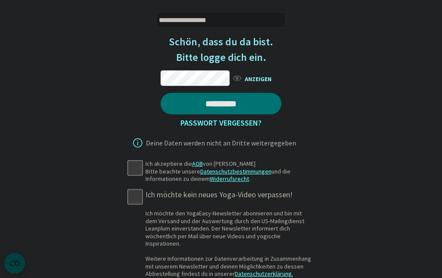 The image size is (442, 278). Describe the element at coordinates (197, 164) in the screenshot. I see `a: AGB` at that location.